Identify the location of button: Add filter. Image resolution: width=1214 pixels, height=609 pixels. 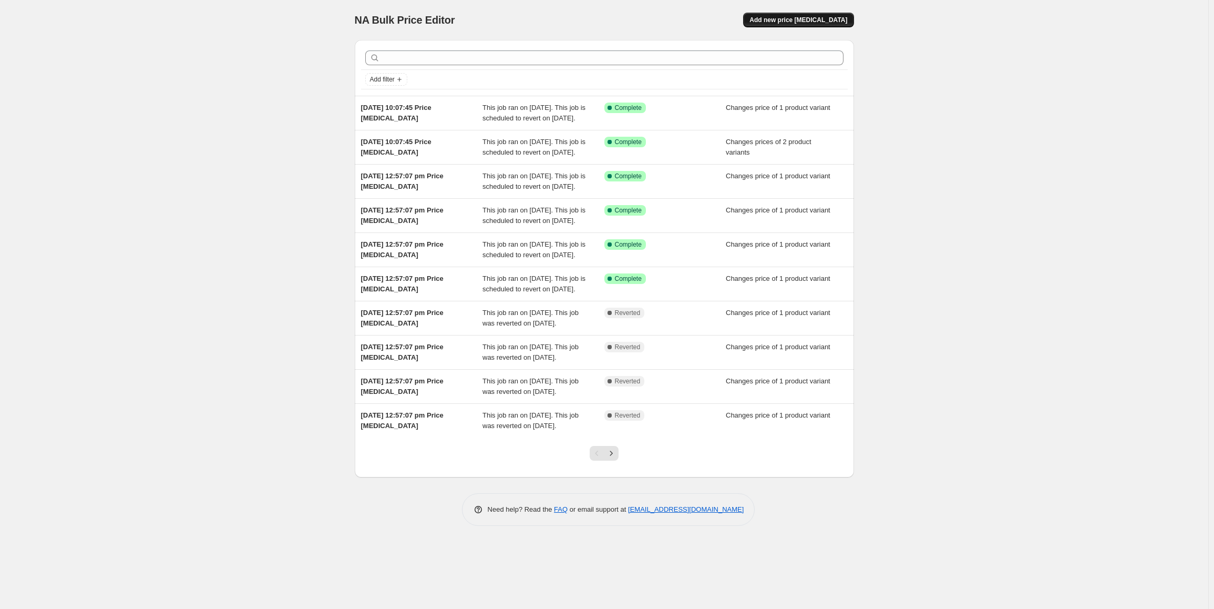
(386, 79).